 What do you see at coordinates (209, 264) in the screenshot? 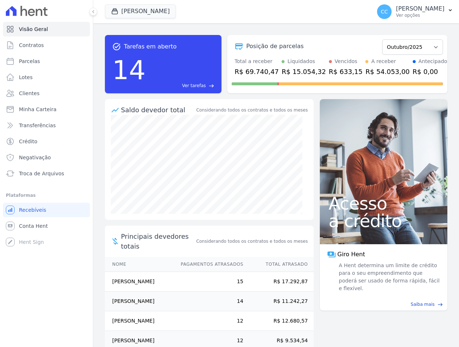
I see `th: Pagamentos Atrasados` at bounding box center [209, 264].